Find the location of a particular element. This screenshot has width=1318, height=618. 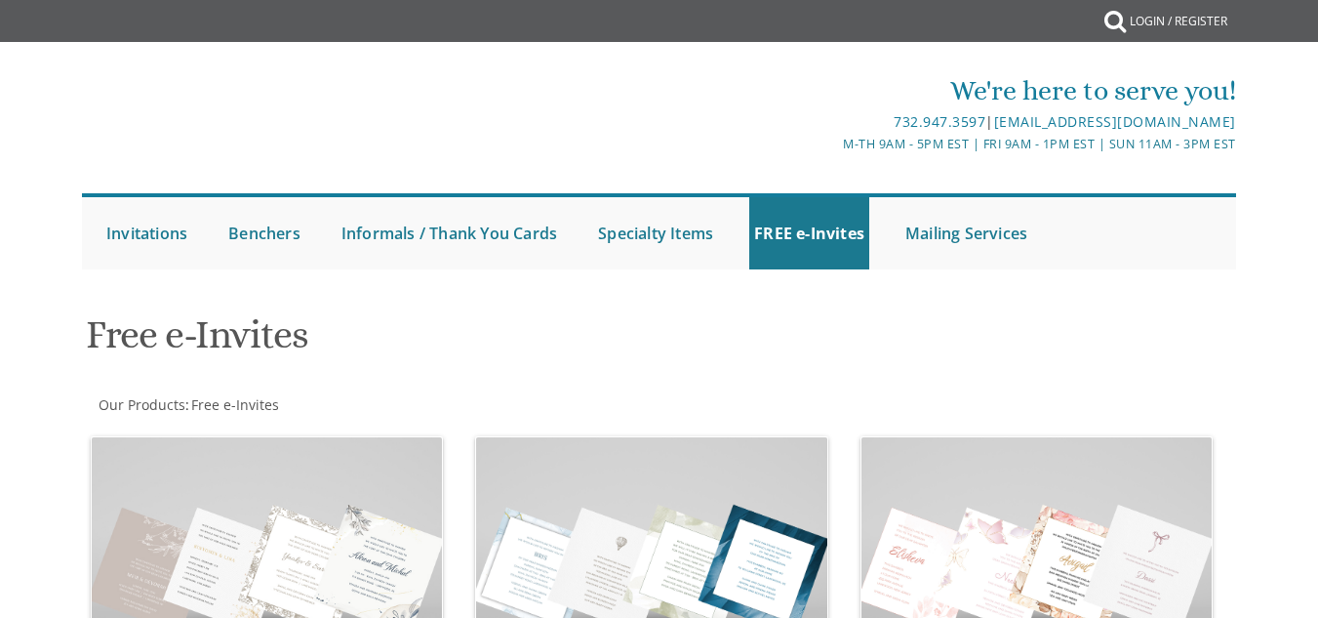

a: Informals / Thank You Cards is located at coordinates (449, 233).